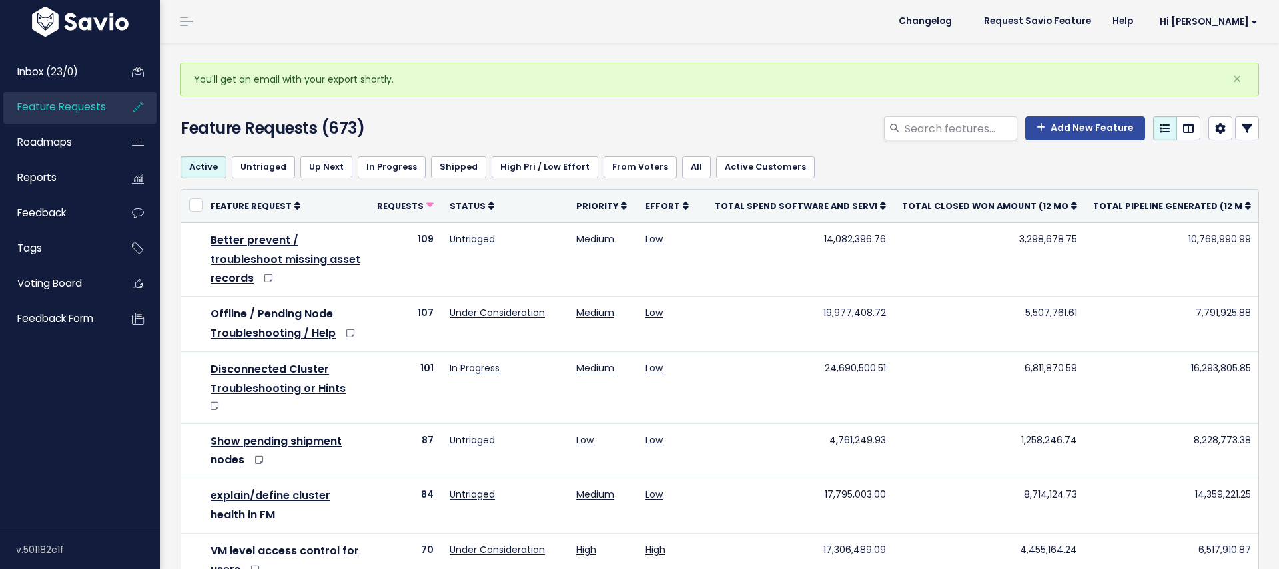 The height and width of the screenshot is (569, 1279). I want to click on a: All, so click(696, 167).